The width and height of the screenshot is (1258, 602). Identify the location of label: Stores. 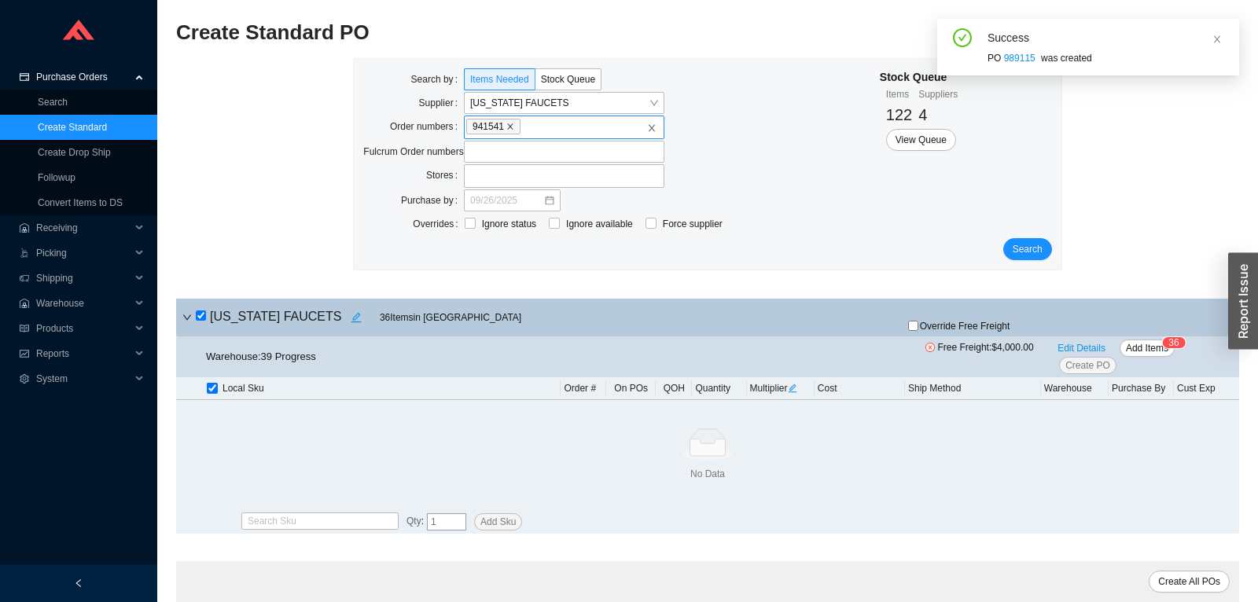
(445, 175).